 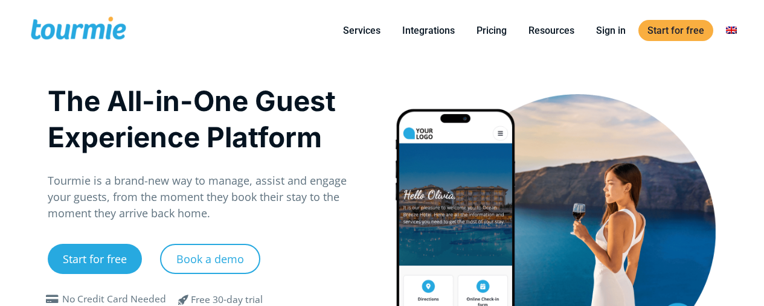 I want to click on h1: The All-in-One Guest Experience Platform, so click(x=208, y=119).